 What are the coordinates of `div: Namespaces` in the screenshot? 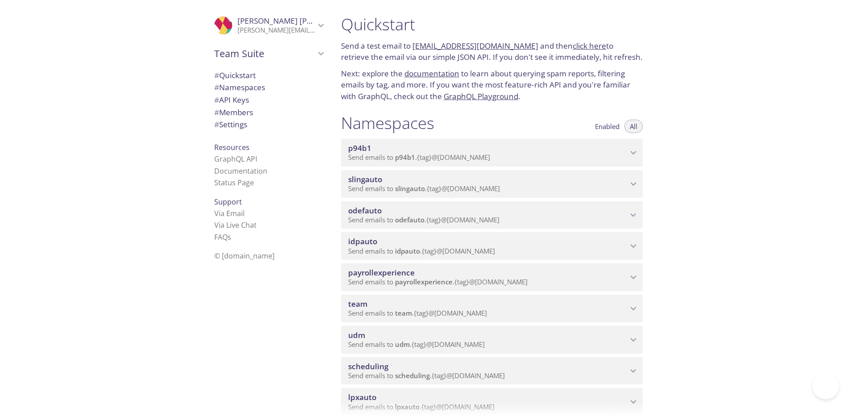 It's located at (269, 87).